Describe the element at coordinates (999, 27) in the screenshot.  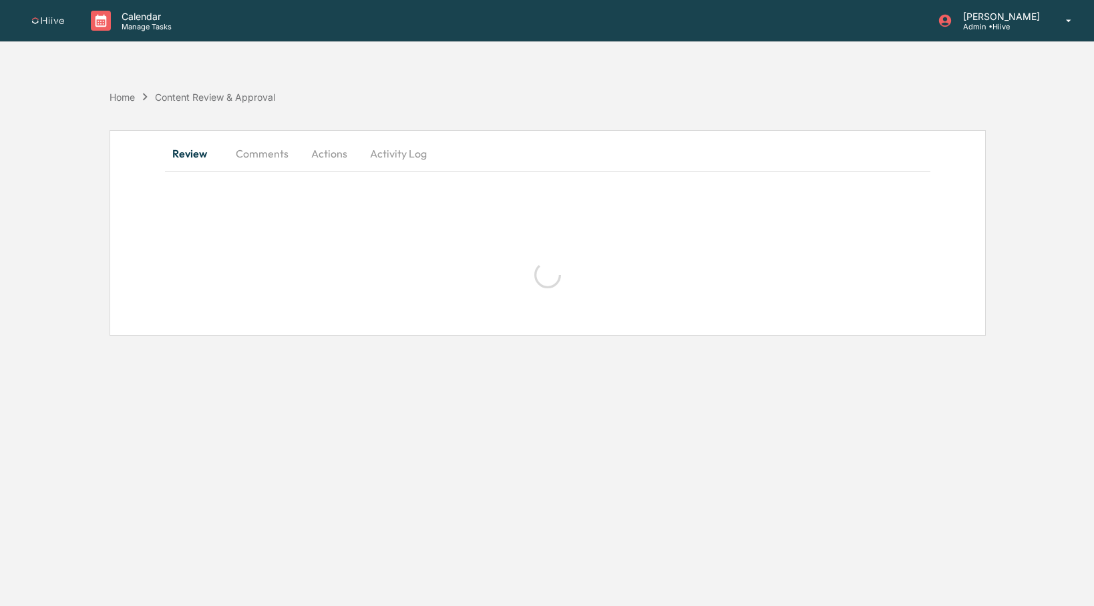
I see `p: Admin • Hiive` at that location.